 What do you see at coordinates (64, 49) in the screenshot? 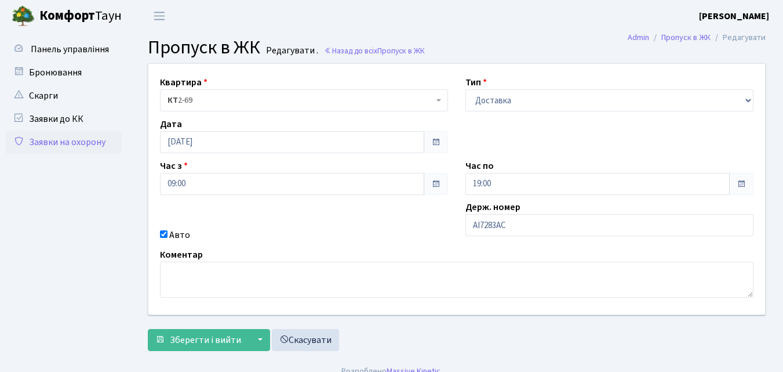
I see `a: Панель управління` at bounding box center [64, 49].